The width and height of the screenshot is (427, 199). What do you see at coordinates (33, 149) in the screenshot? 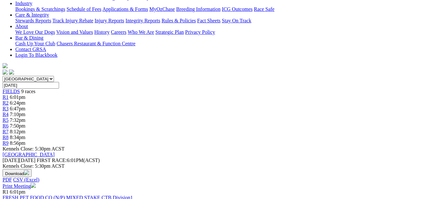
I see `span: Kennels Close: 5:30pm ACST` at bounding box center [33, 149].